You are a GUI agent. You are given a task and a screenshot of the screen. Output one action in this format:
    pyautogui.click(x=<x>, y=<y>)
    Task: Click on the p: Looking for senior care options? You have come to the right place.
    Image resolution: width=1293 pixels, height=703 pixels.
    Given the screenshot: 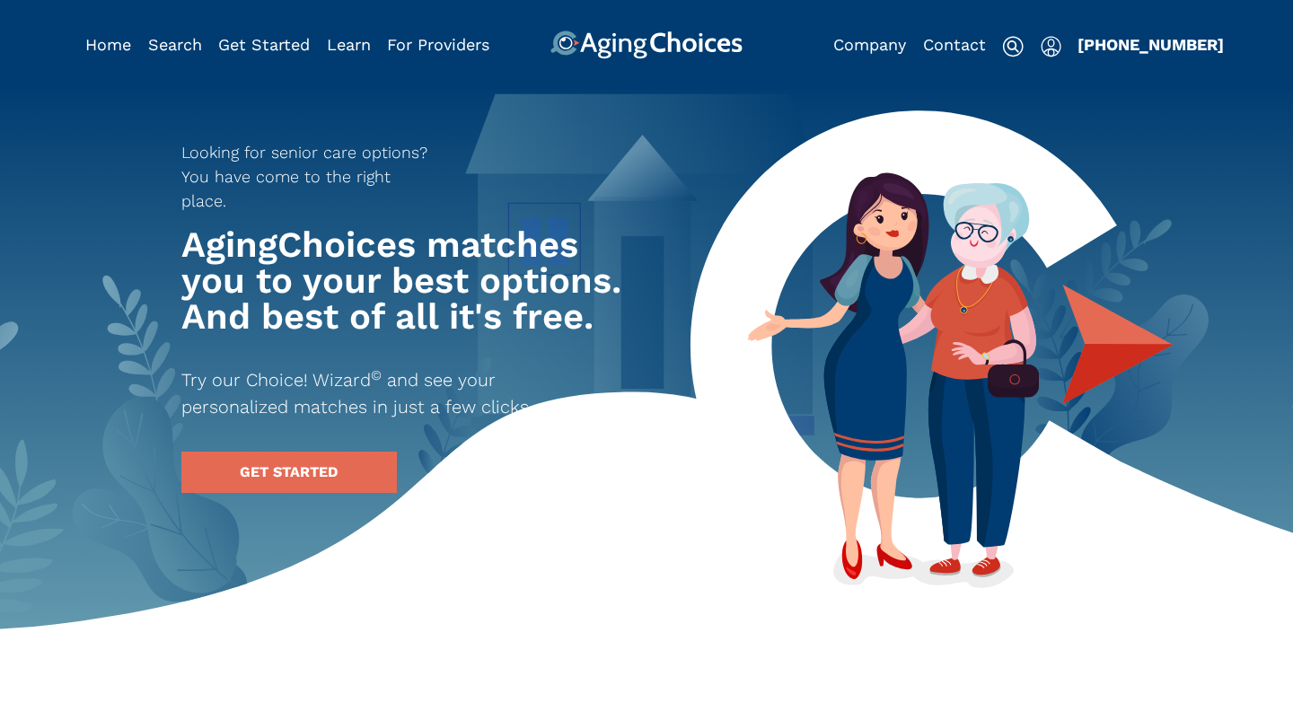 What is the action you would take?
    pyautogui.click(x=311, y=176)
    